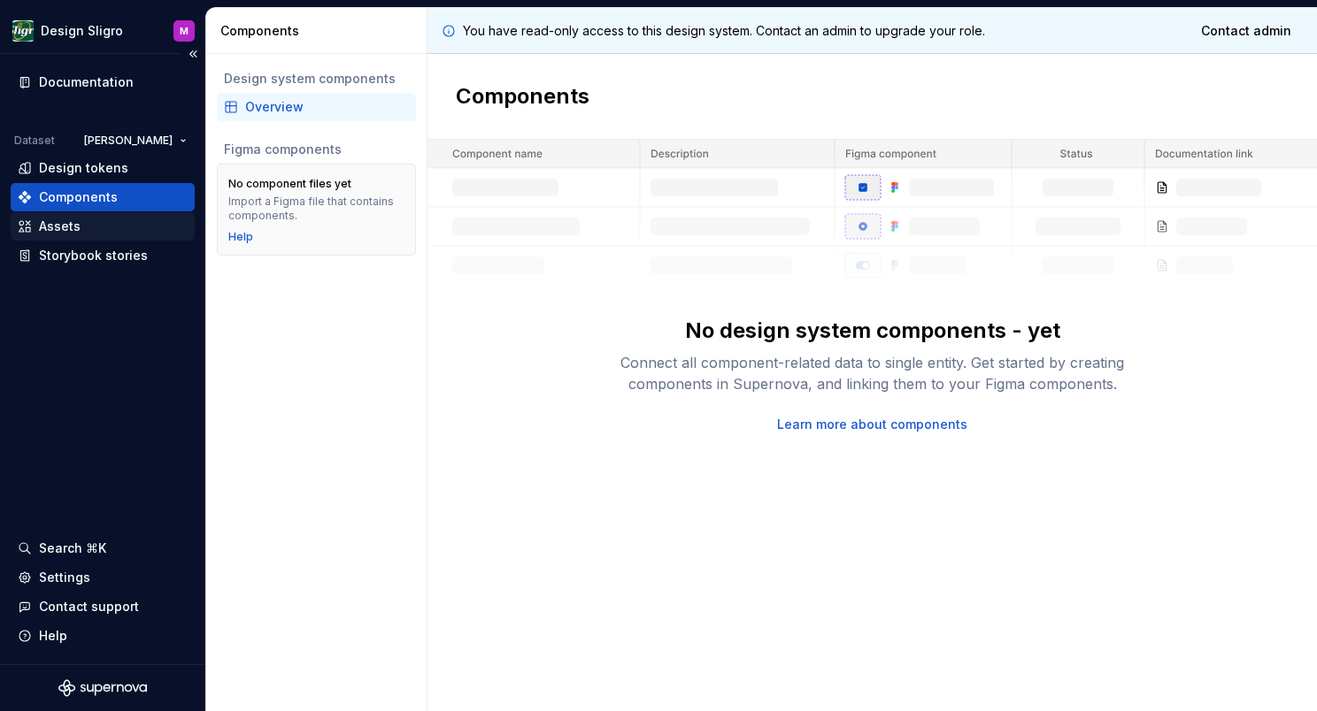  Describe the element at coordinates (522, 96) in the screenshot. I see `h2: Components` at that location.